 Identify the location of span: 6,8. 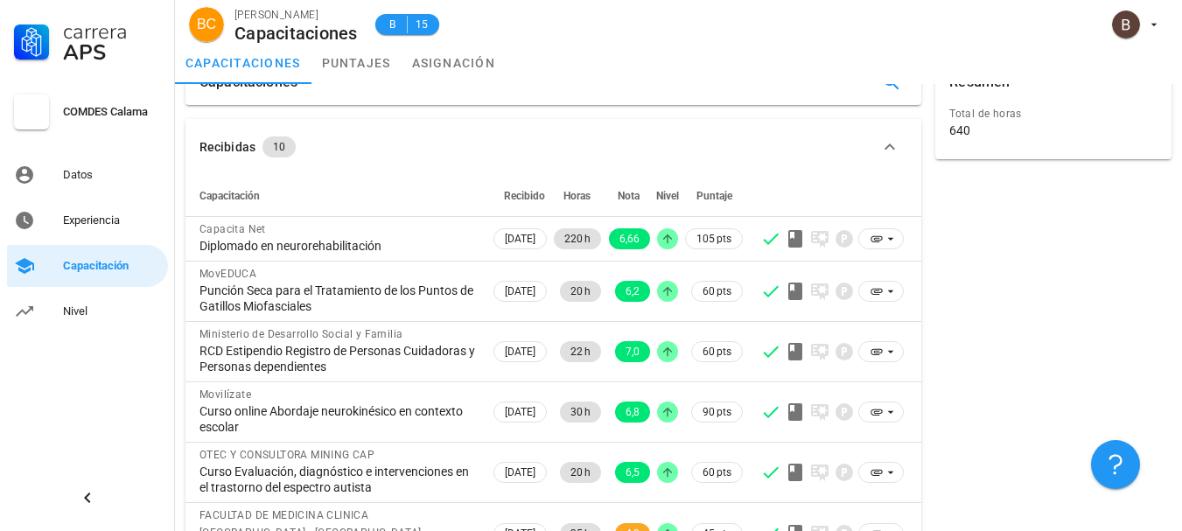
(633, 412).